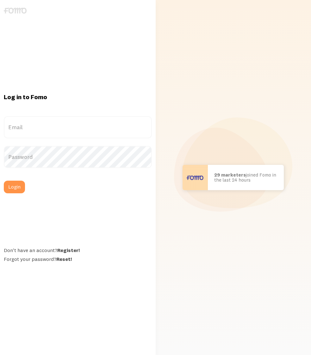  What do you see at coordinates (68, 250) in the screenshot?
I see `a: Register!` at bounding box center [68, 250].